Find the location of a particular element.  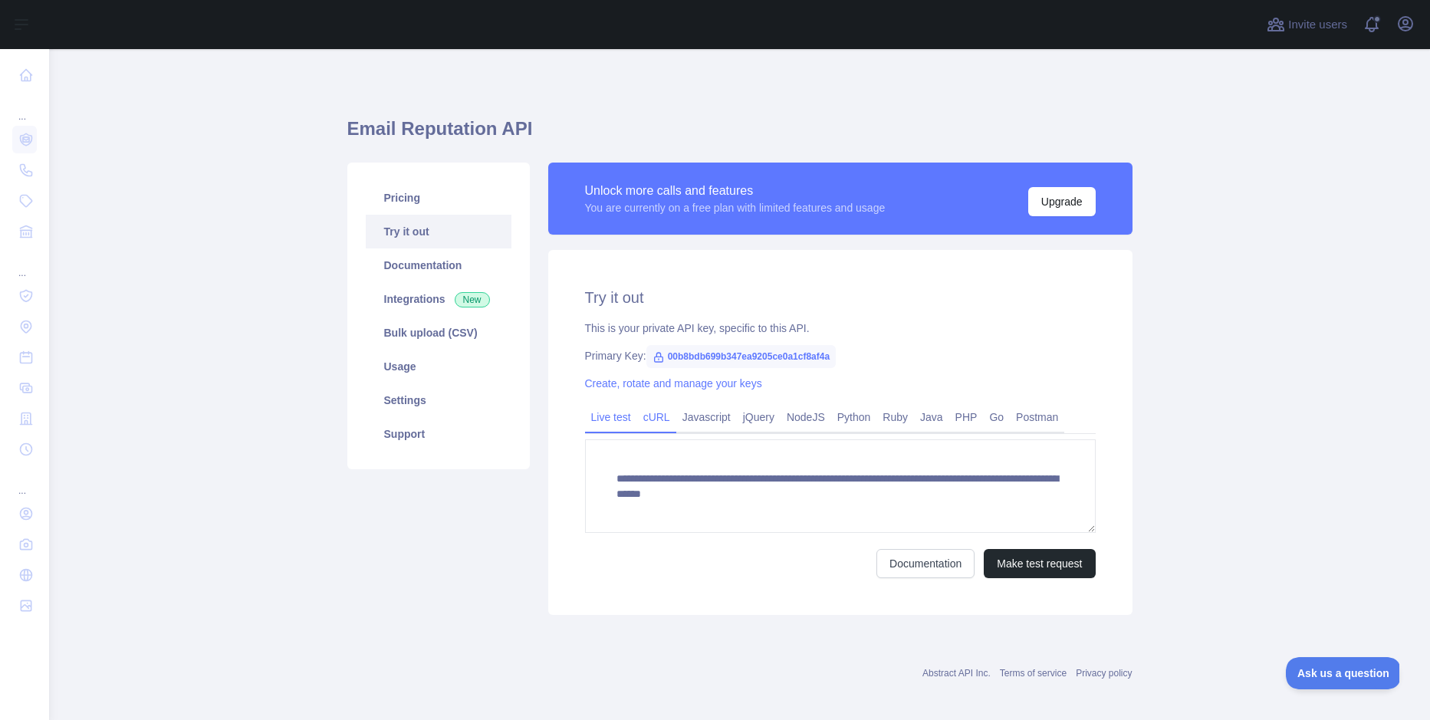

div: You are currently on a free plan with limited features and usage is located at coordinates (735, 208).